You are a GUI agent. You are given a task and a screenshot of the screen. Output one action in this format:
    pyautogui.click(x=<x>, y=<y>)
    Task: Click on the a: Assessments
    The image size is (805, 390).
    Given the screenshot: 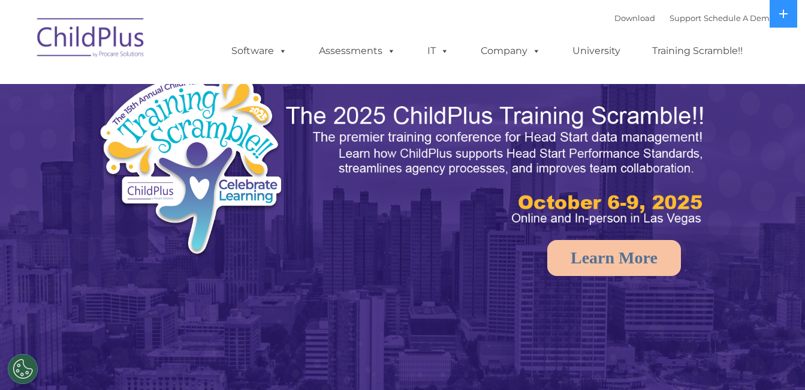 What is the action you would take?
    pyautogui.click(x=357, y=51)
    